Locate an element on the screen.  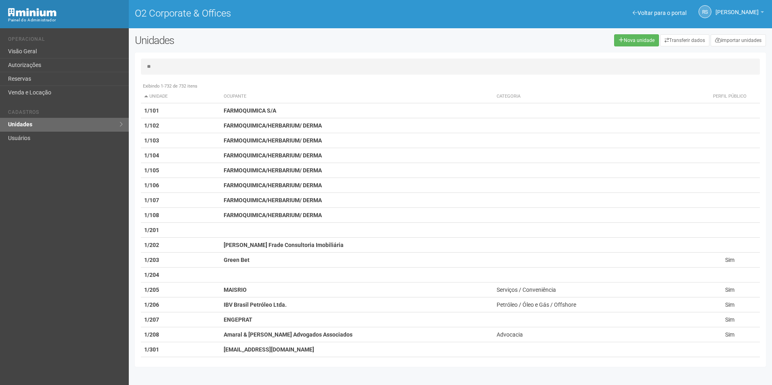
th: Ocupante: activate to sort column ascending is located at coordinates (357, 97).